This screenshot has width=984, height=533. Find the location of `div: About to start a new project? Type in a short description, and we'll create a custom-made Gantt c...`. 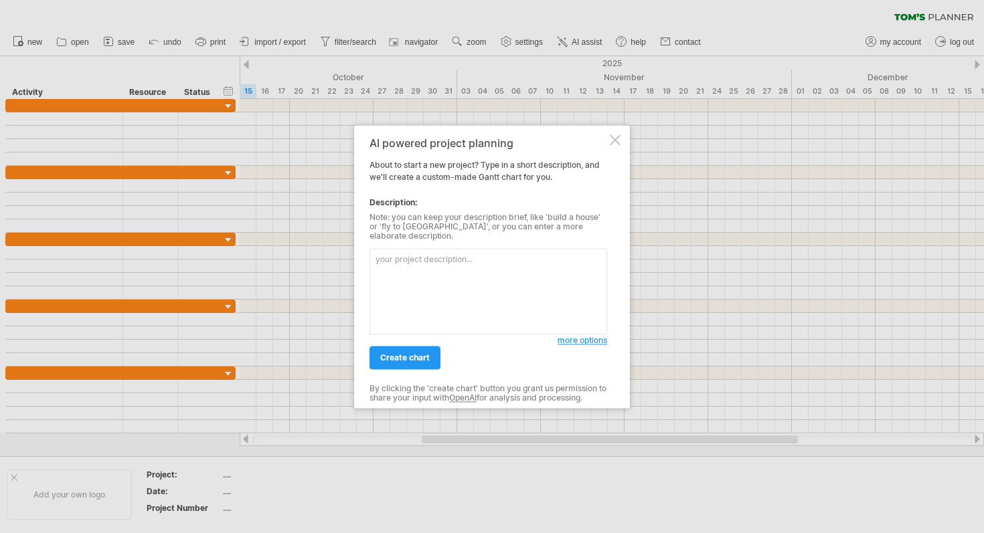

div: About to start a new project? Type in a short description, and we'll create a custom-made Gantt c... is located at coordinates (488, 266).